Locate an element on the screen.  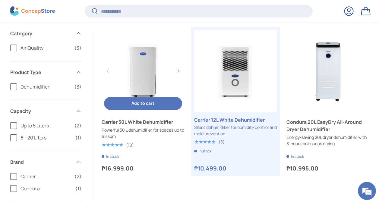
span: 6 - 20 Liters is located at coordinates (46, 138).